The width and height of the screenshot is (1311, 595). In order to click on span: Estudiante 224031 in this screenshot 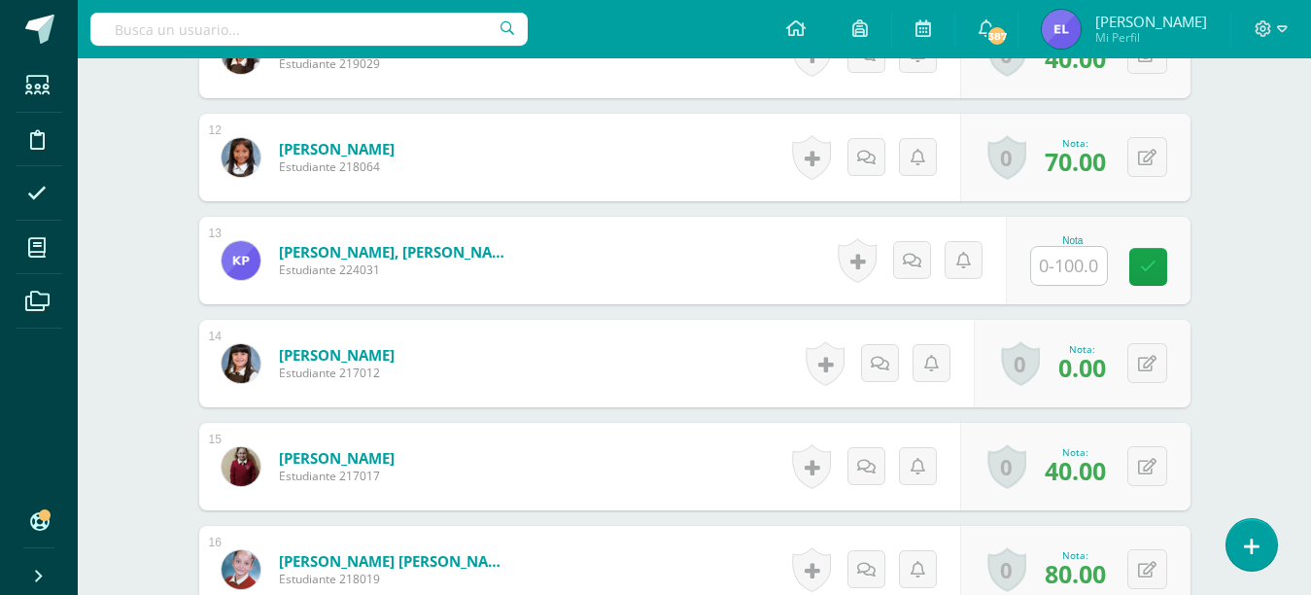, I will do `click(395, 269)`.